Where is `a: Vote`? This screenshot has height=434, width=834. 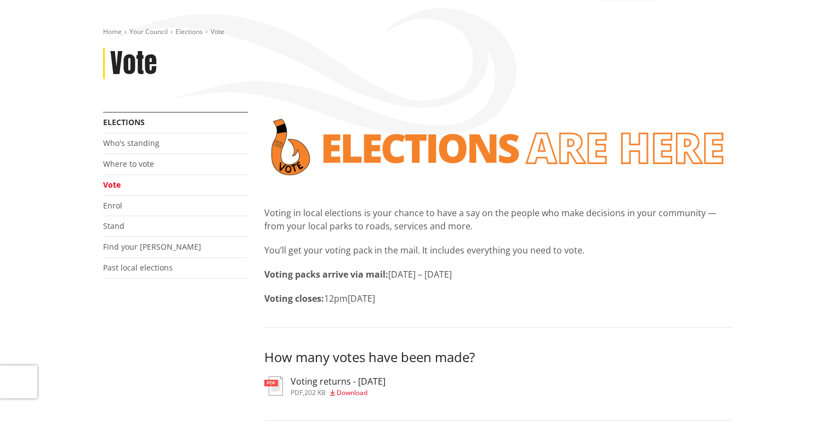
a: Vote is located at coordinates (112, 184).